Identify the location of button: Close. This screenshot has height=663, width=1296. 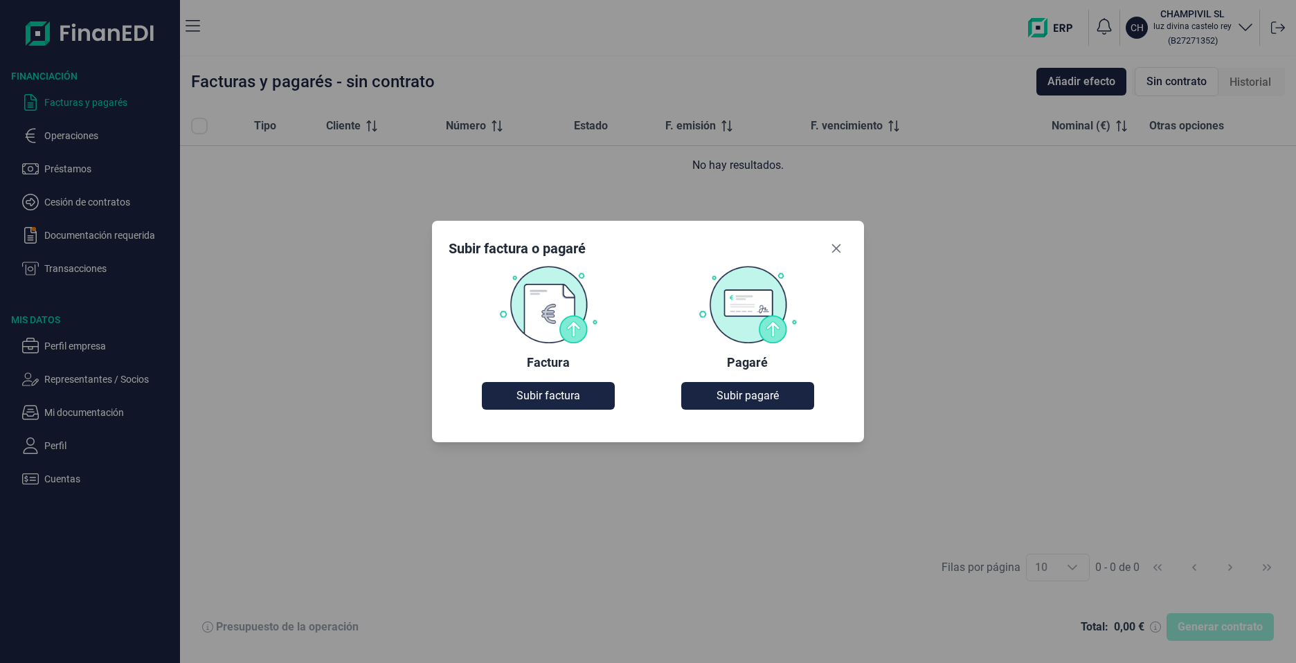
(836, 249).